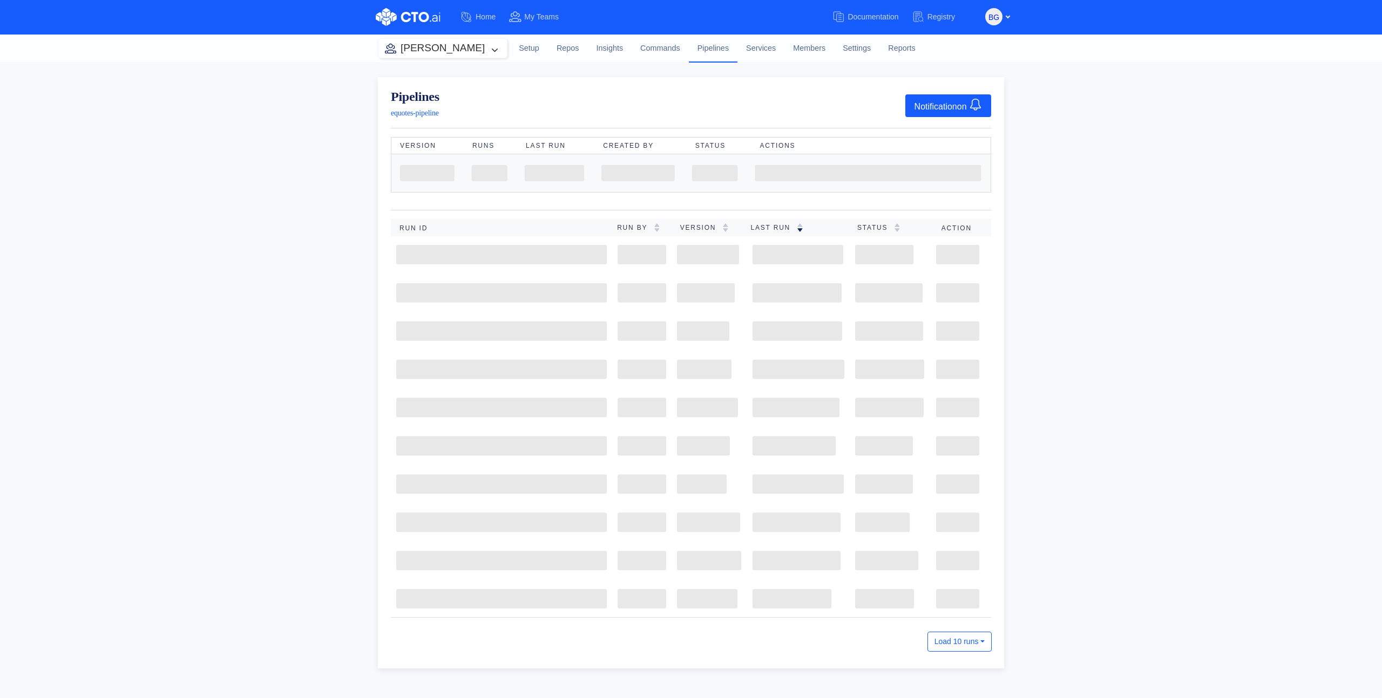 Image resolution: width=1382 pixels, height=698 pixels. I want to click on button: Load 10 runs, so click(959, 642).